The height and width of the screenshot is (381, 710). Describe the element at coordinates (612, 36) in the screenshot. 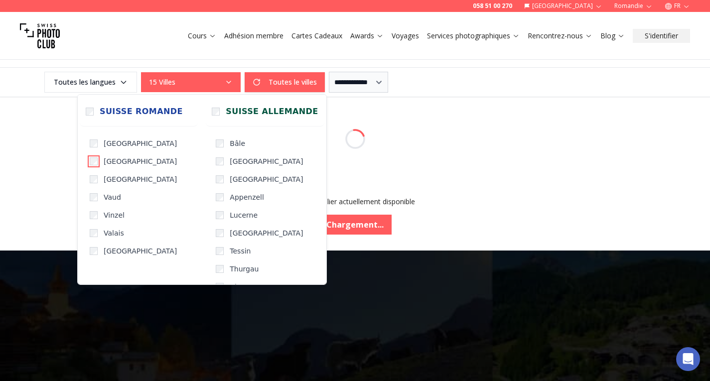

I see `a: Blog` at that location.